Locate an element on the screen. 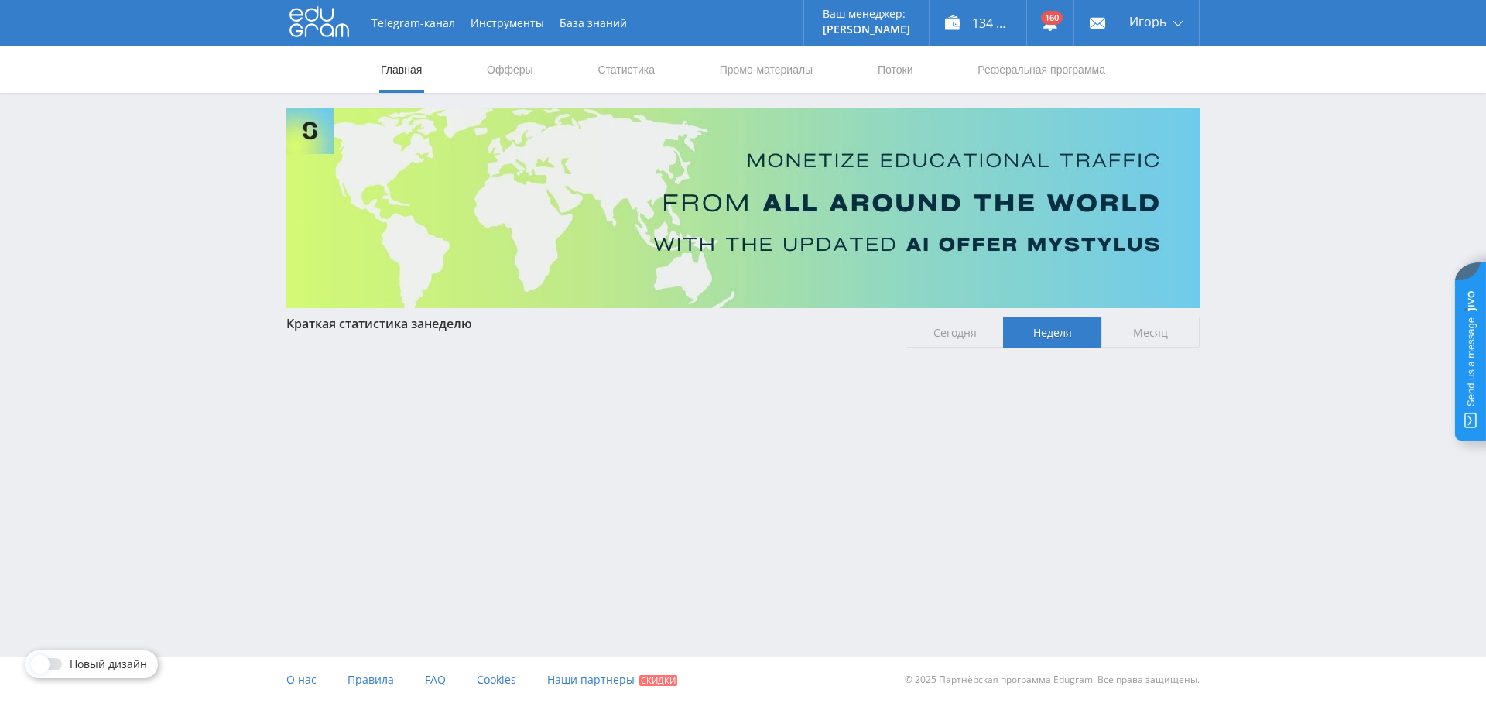 This screenshot has height=703, width=1486. a: Главная is located at coordinates (401, 70).